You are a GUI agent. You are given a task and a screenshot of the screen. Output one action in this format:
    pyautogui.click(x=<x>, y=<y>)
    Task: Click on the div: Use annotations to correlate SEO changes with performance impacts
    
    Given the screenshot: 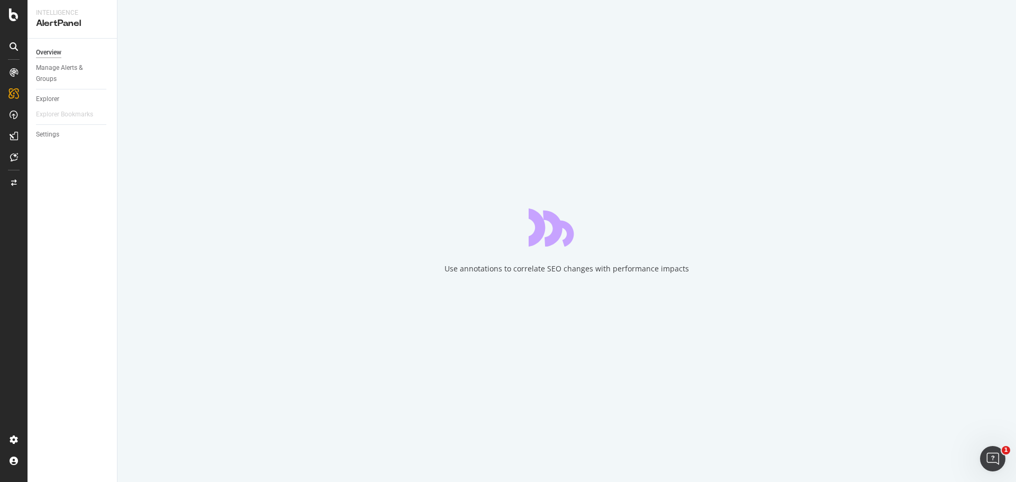 What is the action you would take?
    pyautogui.click(x=567, y=269)
    